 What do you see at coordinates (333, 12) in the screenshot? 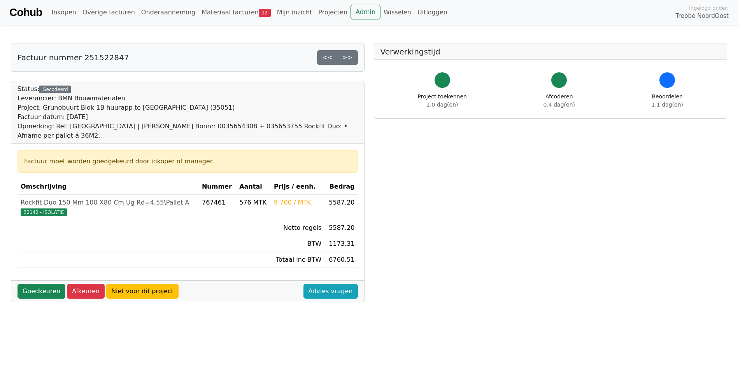
I see `a: Projecten` at bounding box center [333, 12].